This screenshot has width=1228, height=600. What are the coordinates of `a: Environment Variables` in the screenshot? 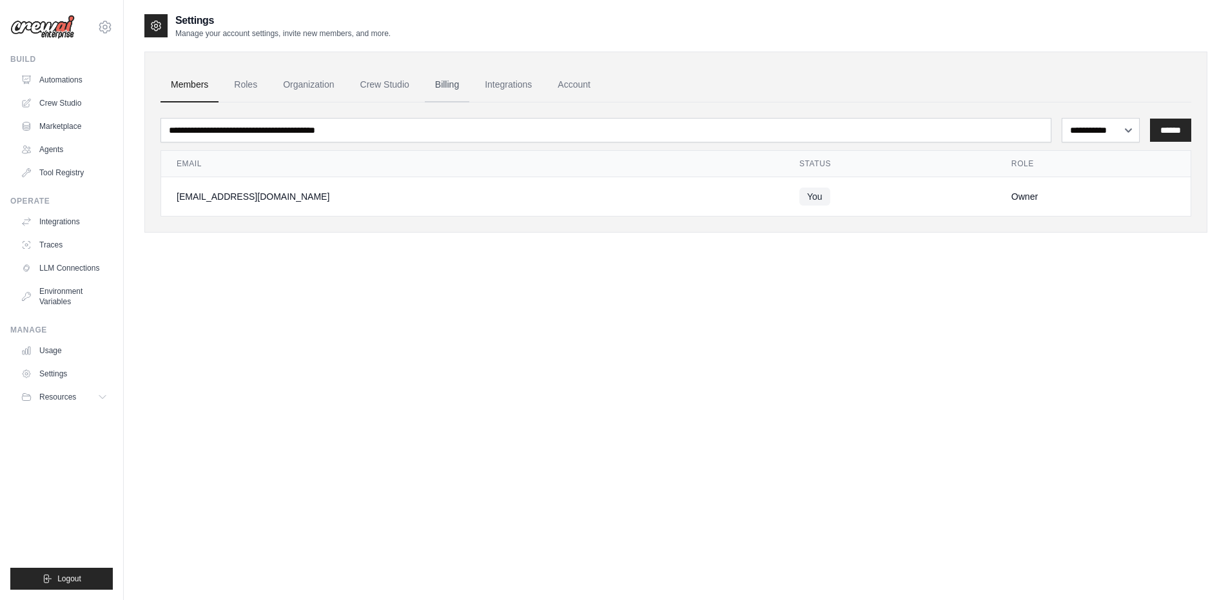 It's located at (64, 297).